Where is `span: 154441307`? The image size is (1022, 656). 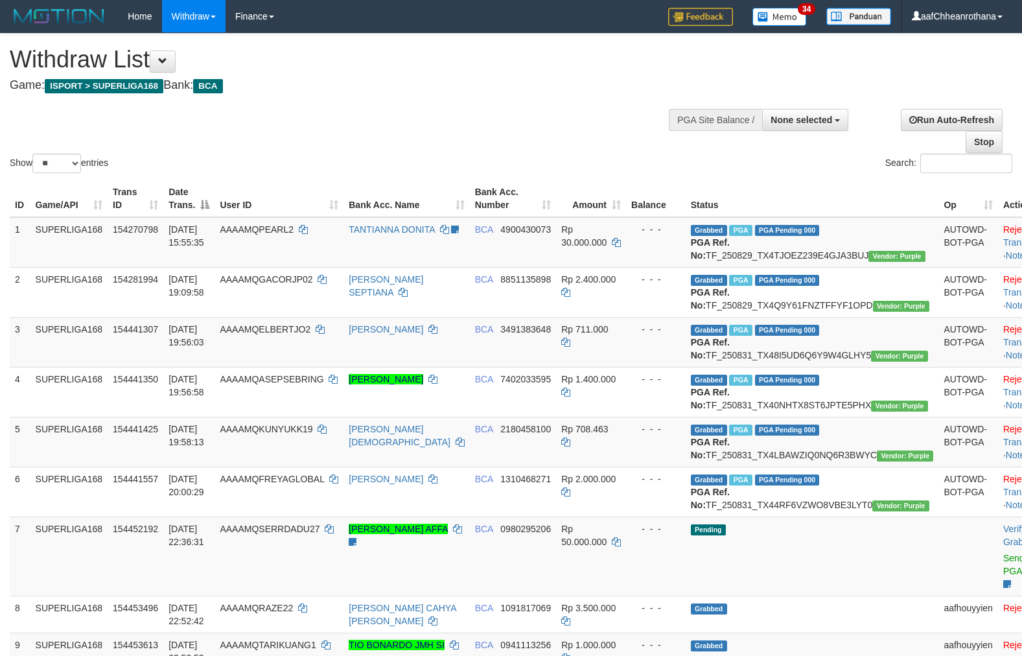
span: 154441307 is located at coordinates (135, 329).